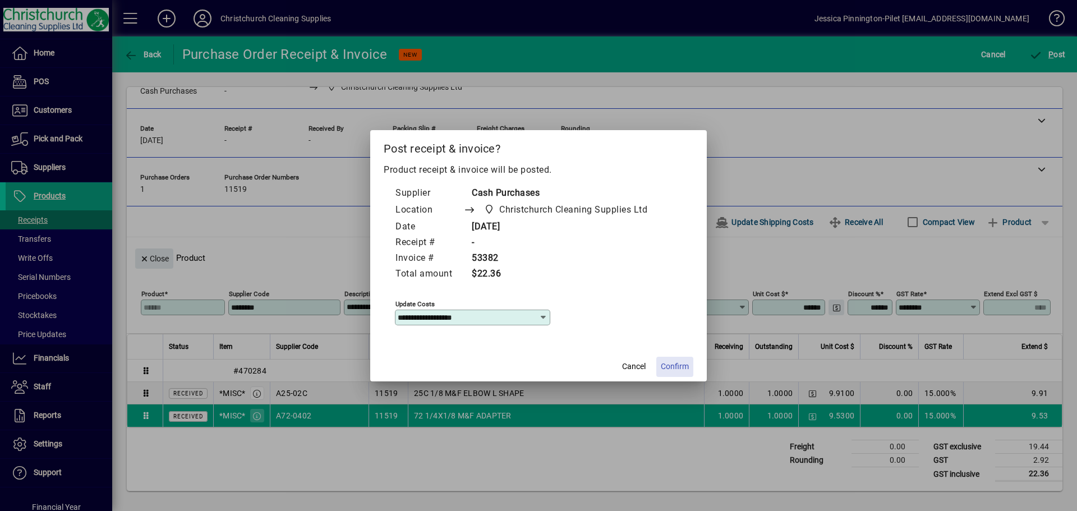 The image size is (1077, 511). I want to click on td: Cash Purchases, so click(566, 194).